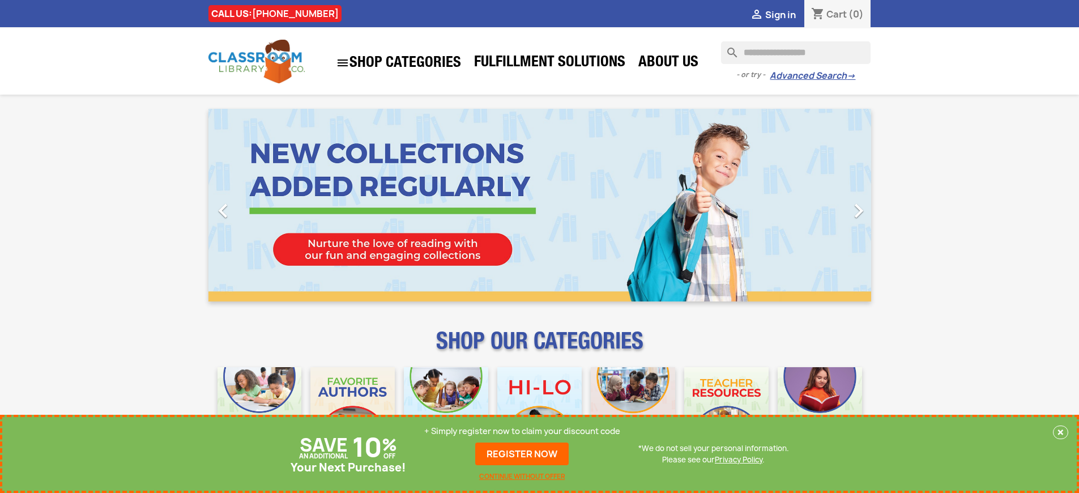  What do you see at coordinates (352, 409) in the screenshot?
I see `img: CLC_Favorite_Authors_Mobile.jpg` at bounding box center [352, 409].